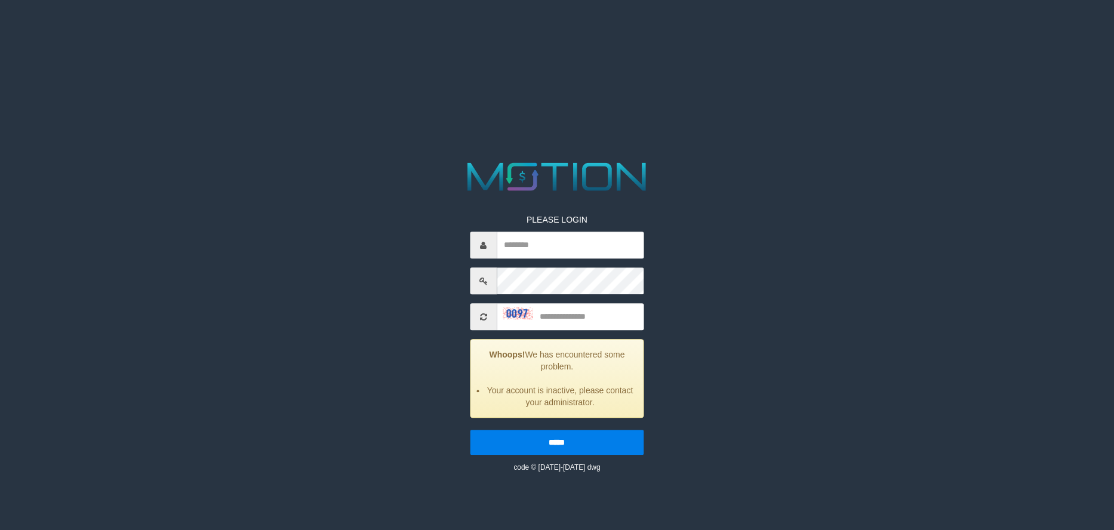  What do you see at coordinates (508, 355) in the screenshot?
I see `strong: Whoops!` at bounding box center [508, 355].